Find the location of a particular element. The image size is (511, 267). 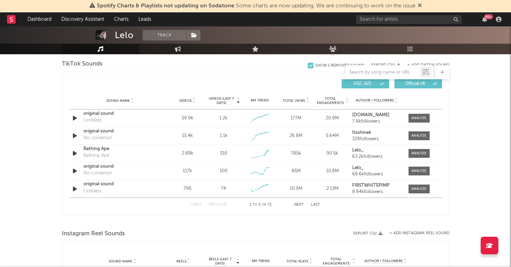

div: 59.9k is located at coordinates (187, 118).